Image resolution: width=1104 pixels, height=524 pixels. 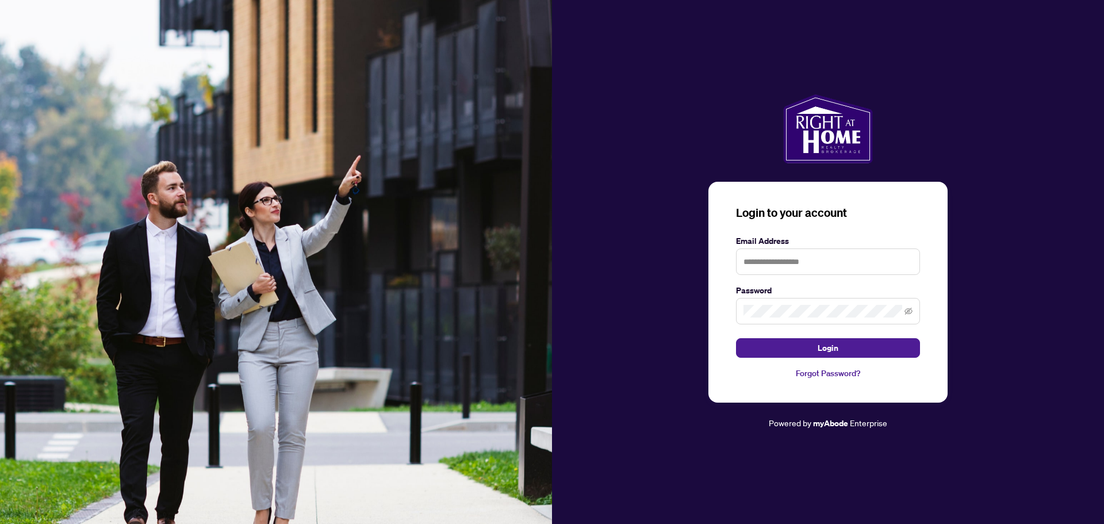 What do you see at coordinates (828, 290) in the screenshot?
I see `label: Password` at bounding box center [828, 290].